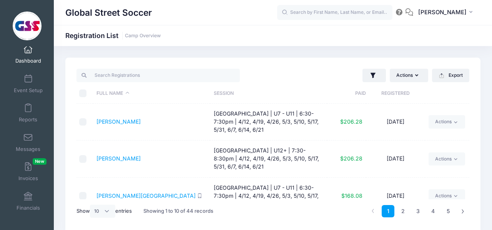 The image size is (492, 230). I want to click on a: 3, so click(418, 211).